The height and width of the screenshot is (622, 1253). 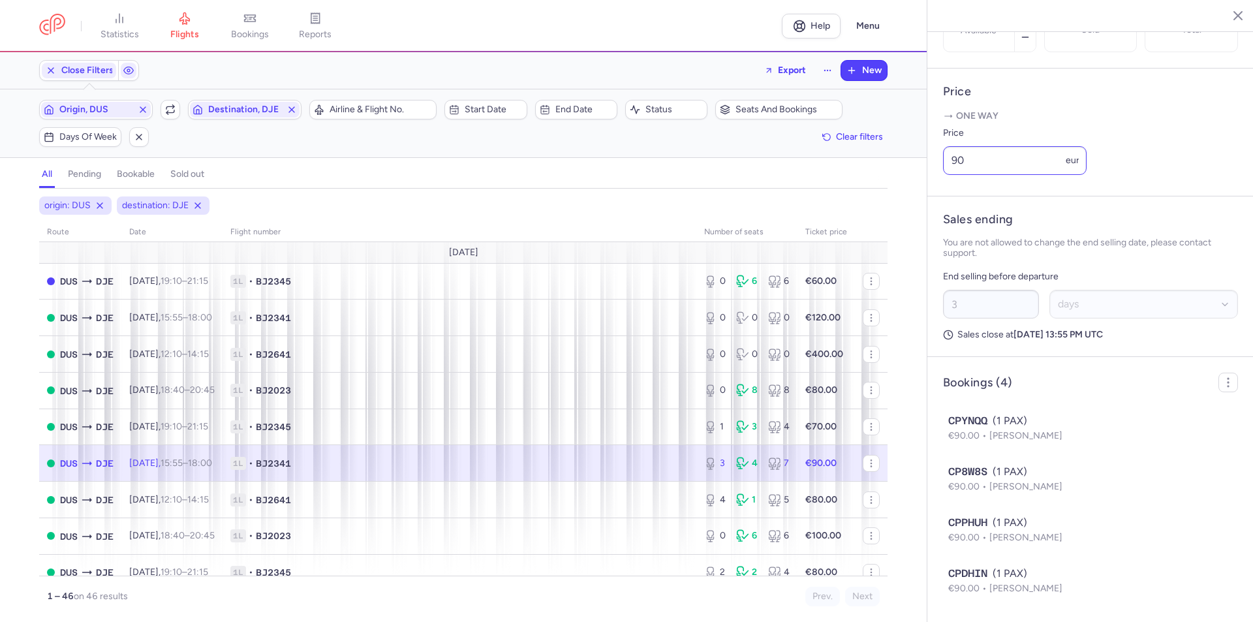 I want to click on a: reports, so click(x=315, y=26).